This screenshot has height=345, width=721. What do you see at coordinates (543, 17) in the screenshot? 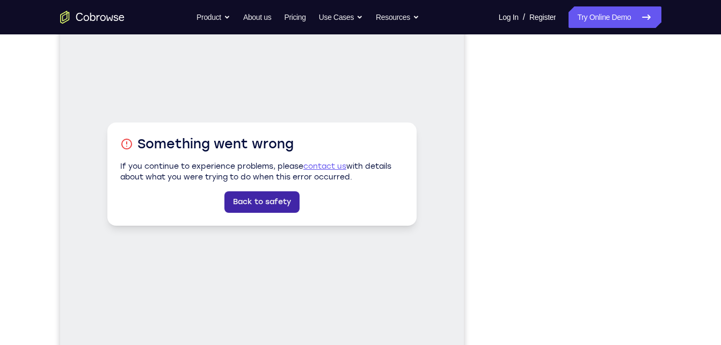
I see `a: Register` at bounding box center [543, 17].